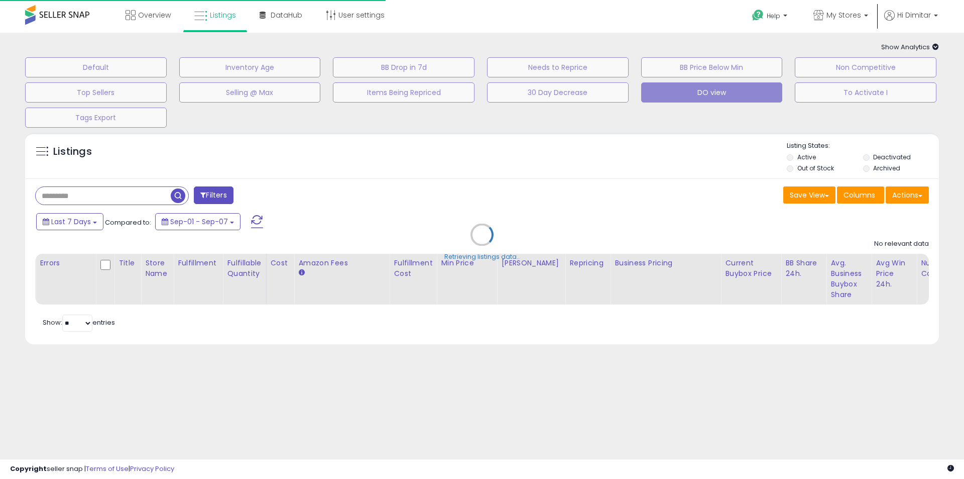 The image size is (964, 479). I want to click on button: Needs to Reprice, so click(558, 67).